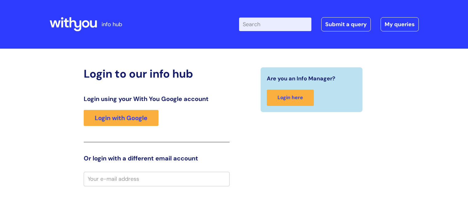 This screenshot has width=468, height=198. What do you see at coordinates (157, 158) in the screenshot?
I see `h3: Or login with a different email account` at bounding box center [157, 158].